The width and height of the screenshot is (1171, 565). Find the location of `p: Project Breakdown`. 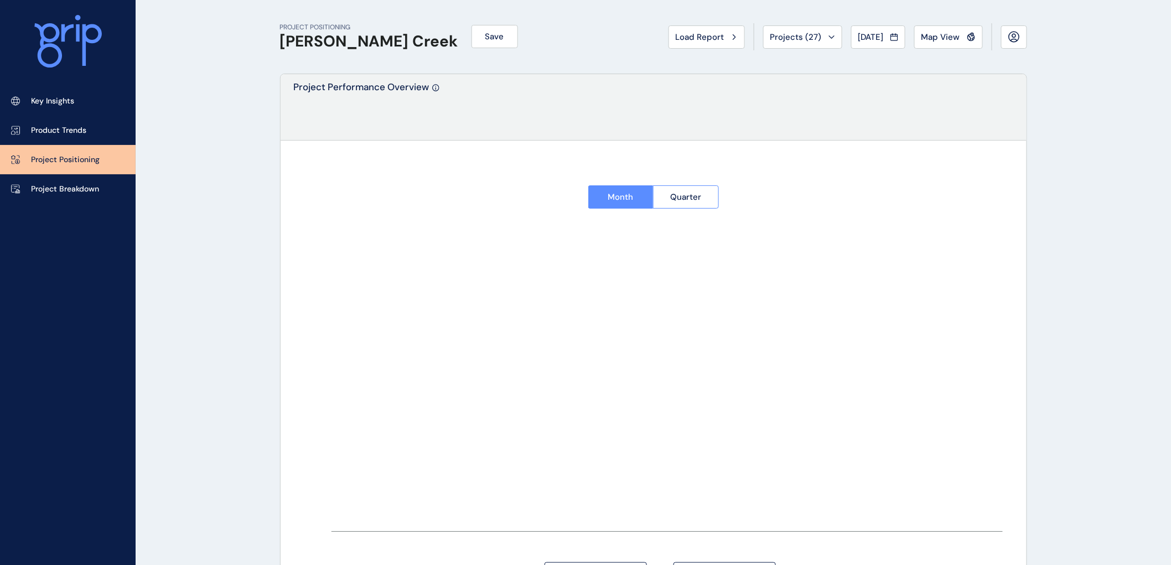

p: Project Breakdown is located at coordinates (65, 189).